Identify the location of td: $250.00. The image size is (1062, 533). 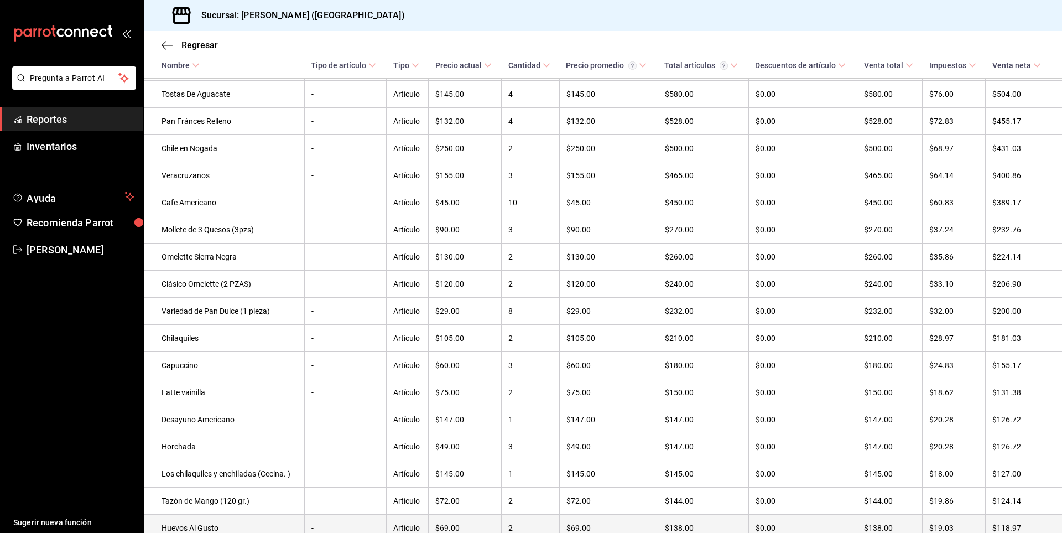
(465, 148).